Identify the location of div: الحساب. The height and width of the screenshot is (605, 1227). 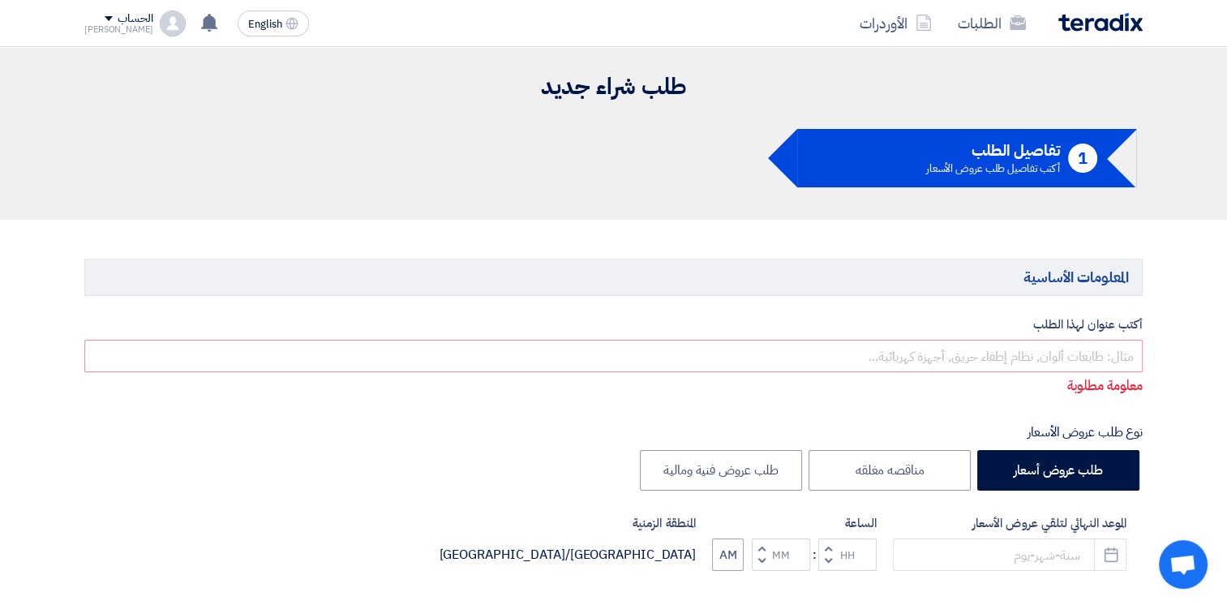
(135, 19).